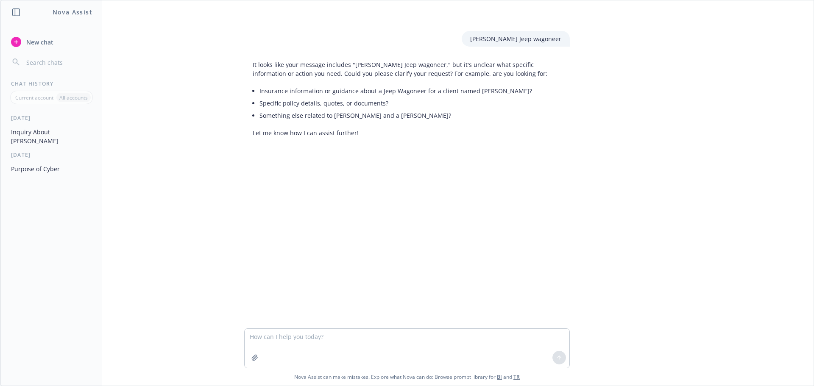 The width and height of the screenshot is (814, 386). What do you see at coordinates (73, 98) in the screenshot?
I see `p: All accounts` at bounding box center [73, 98].